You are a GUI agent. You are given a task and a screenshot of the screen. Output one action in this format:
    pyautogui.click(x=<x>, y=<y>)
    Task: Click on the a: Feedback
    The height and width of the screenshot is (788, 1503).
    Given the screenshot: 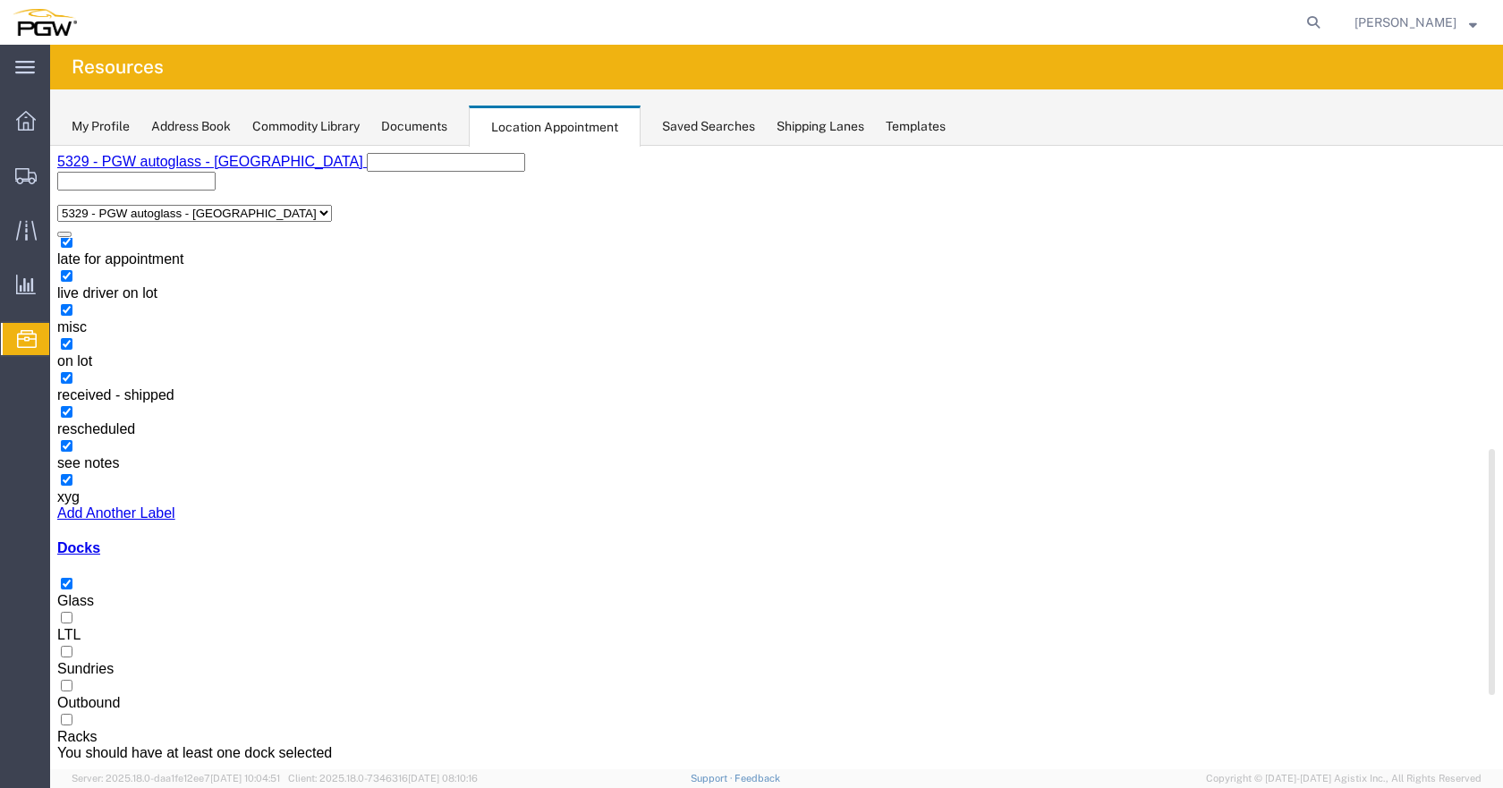 What is the action you would take?
    pyautogui.click(x=757, y=778)
    